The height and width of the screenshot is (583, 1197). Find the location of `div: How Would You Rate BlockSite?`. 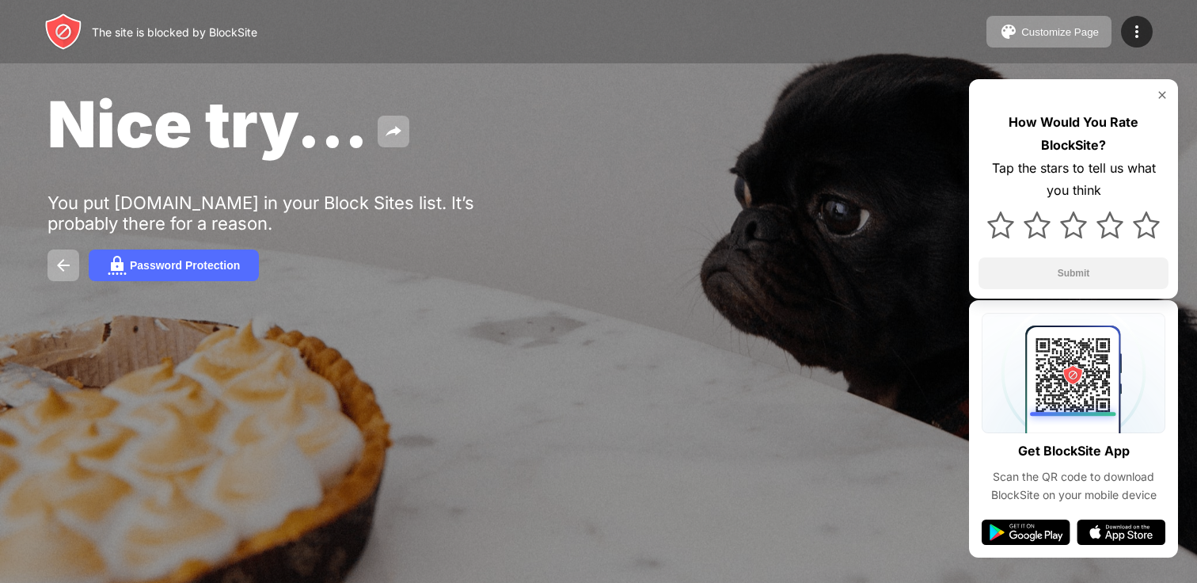

div: How Would You Rate BlockSite? is located at coordinates (1073, 134).